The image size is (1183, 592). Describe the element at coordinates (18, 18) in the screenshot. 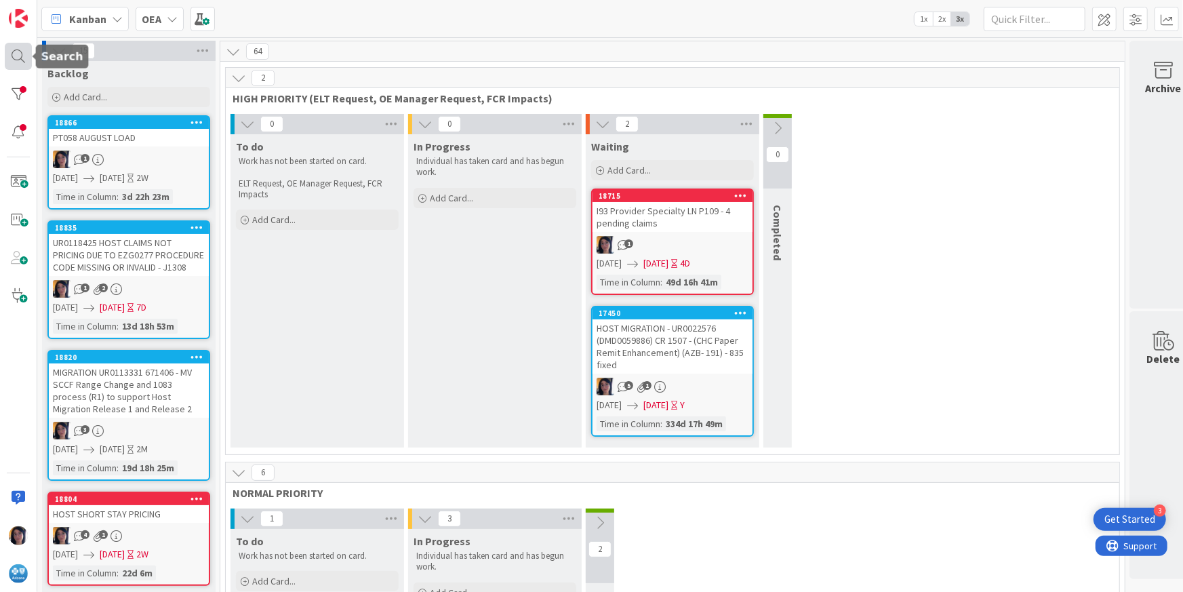

I see `img: Visit kanbanzone.com` at that location.